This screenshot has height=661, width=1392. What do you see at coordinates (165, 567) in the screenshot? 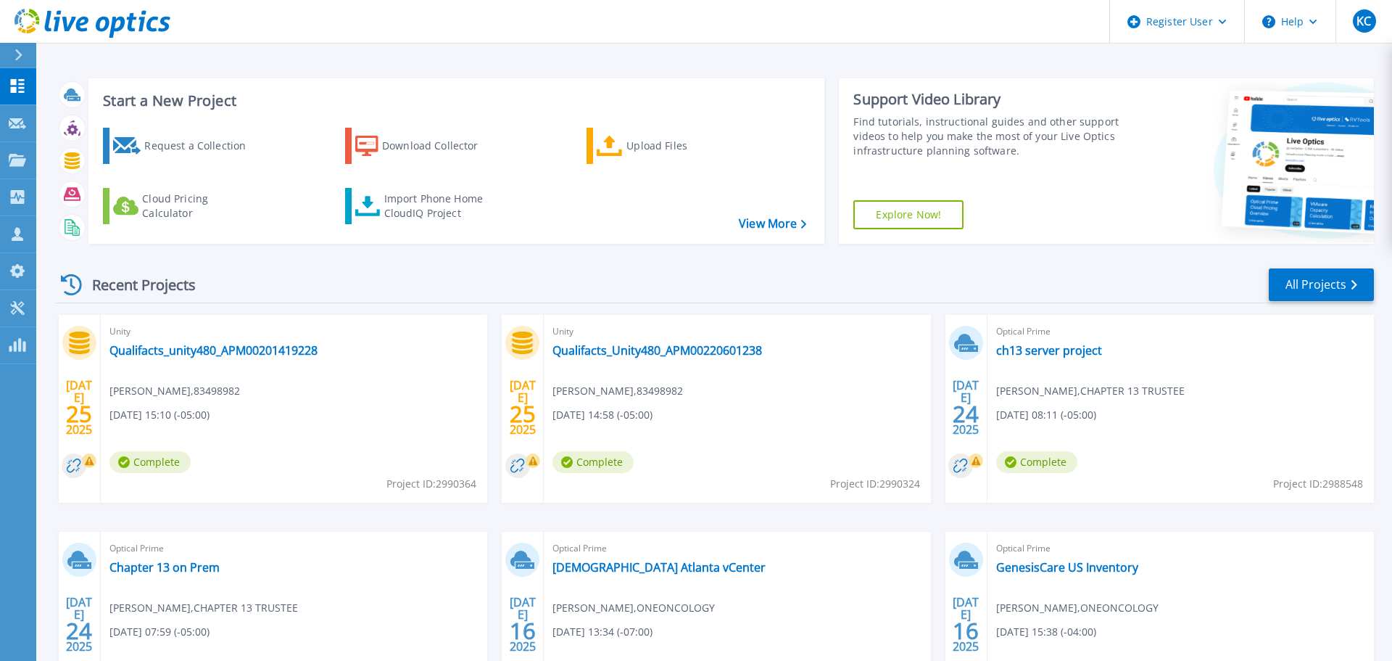
I see `a: Chapter 13 on Prem` at bounding box center [165, 567].